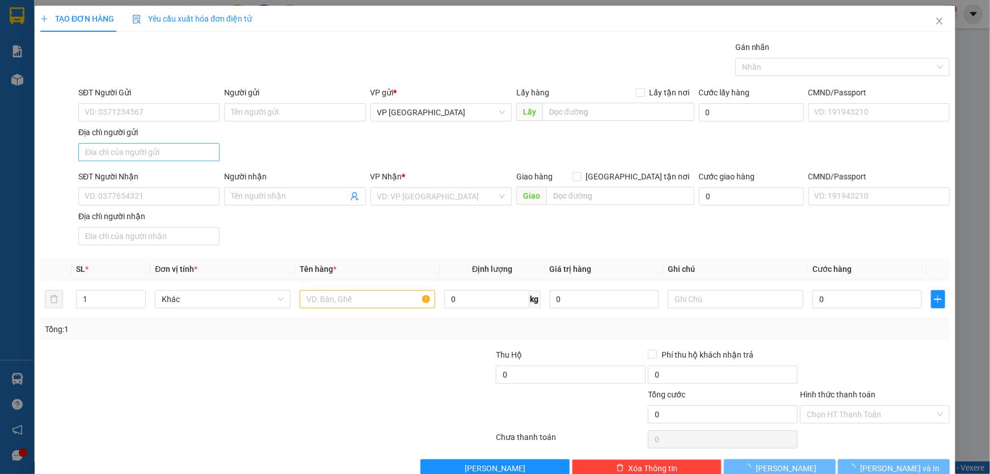  Describe the element at coordinates (213, 329) in the screenshot. I see `div: Tổng: 1` at that location.